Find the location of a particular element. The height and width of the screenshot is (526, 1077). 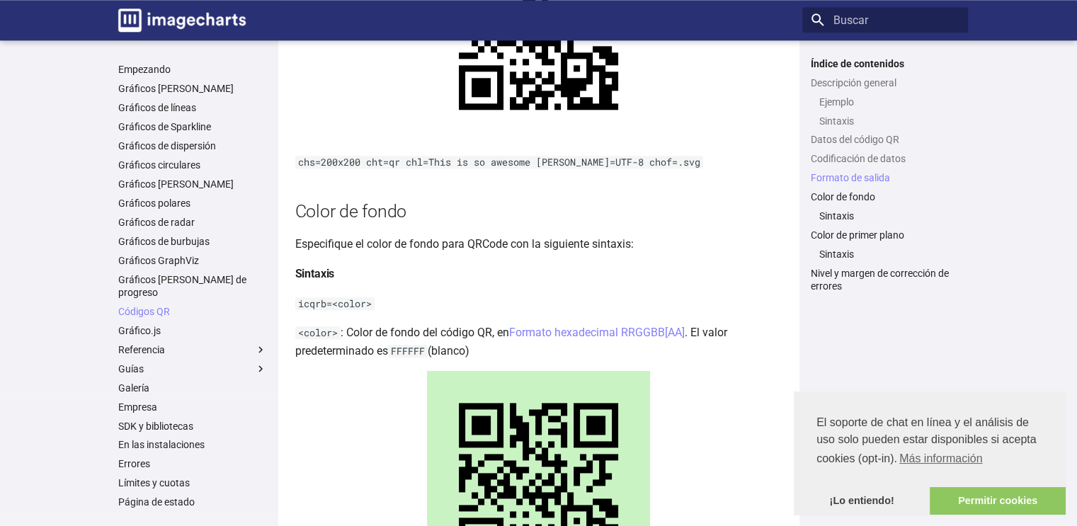

font: Galería is located at coordinates (134, 388).